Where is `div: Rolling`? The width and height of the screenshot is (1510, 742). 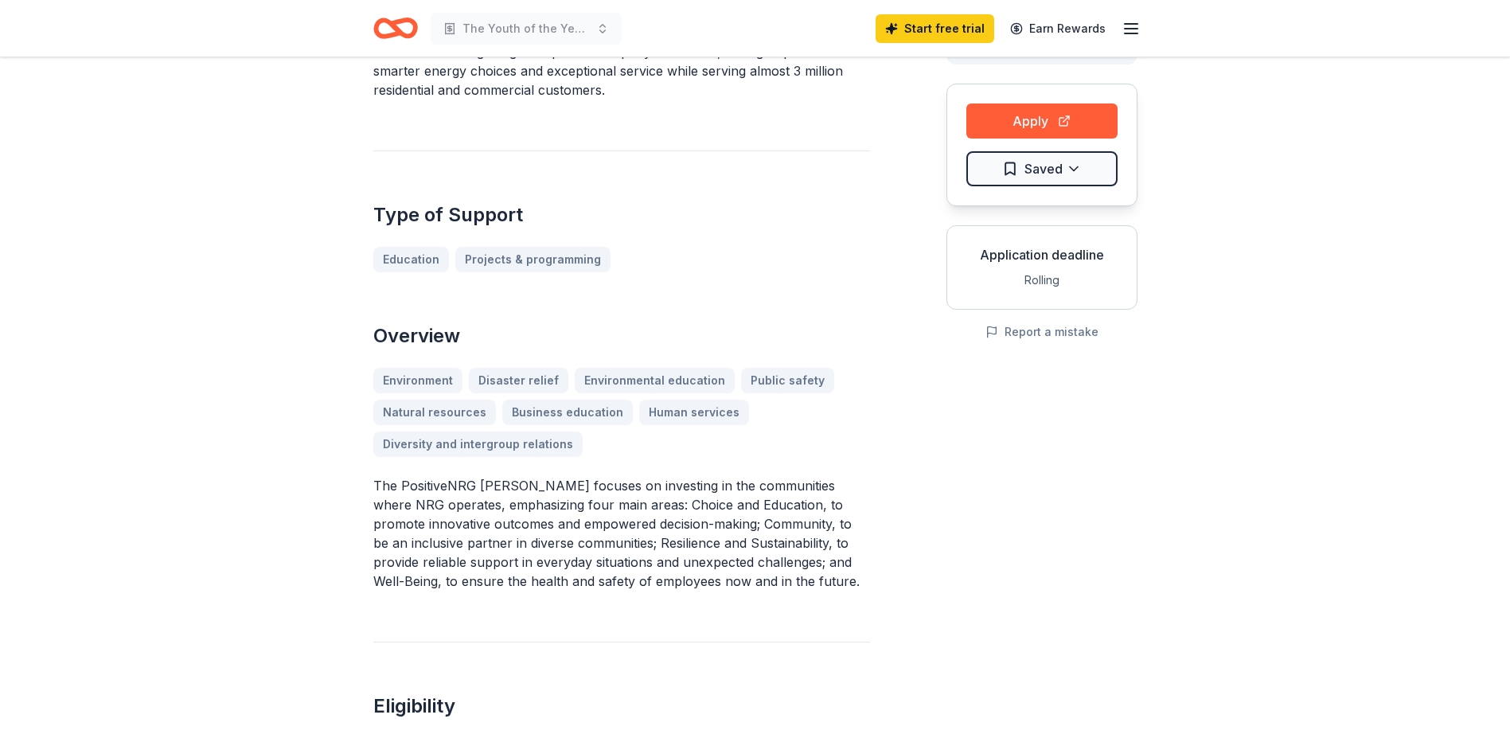
div: Rolling is located at coordinates (1042, 280).